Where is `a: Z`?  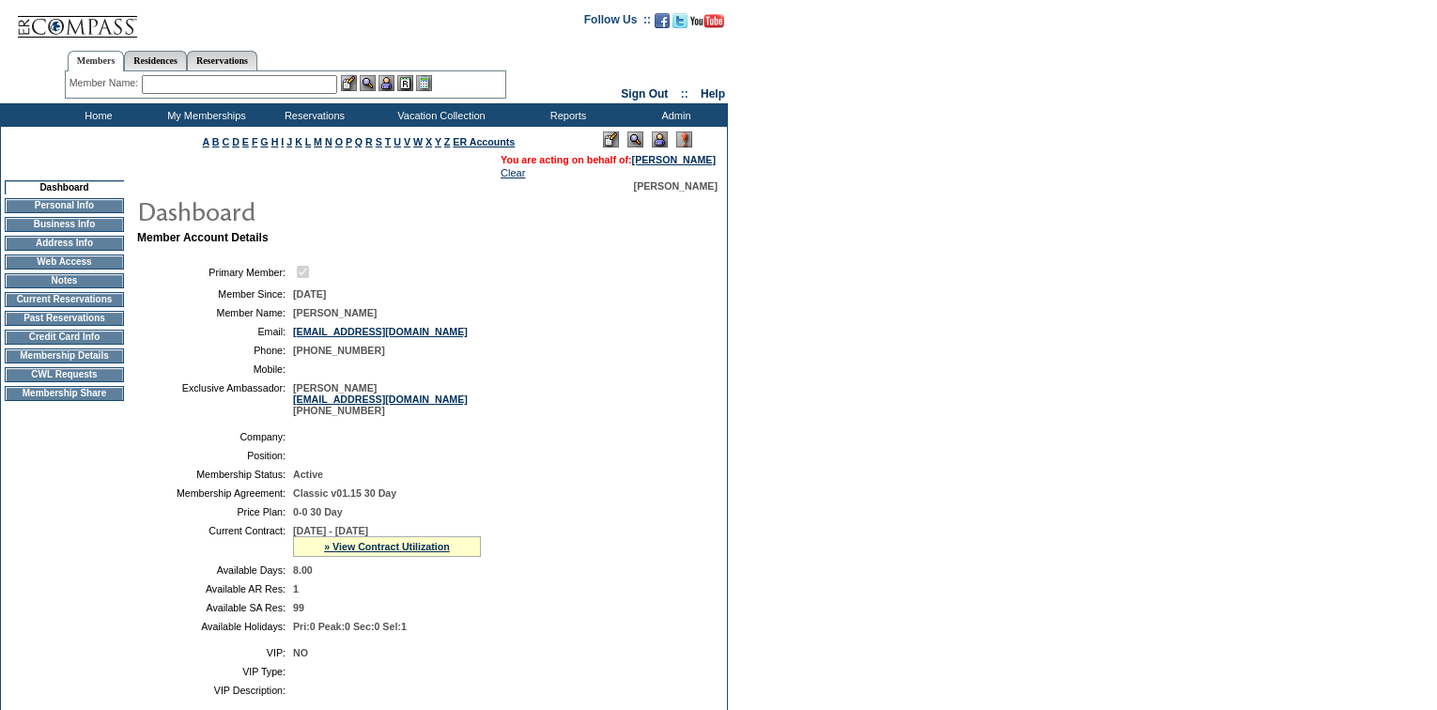 a: Z is located at coordinates (447, 142).